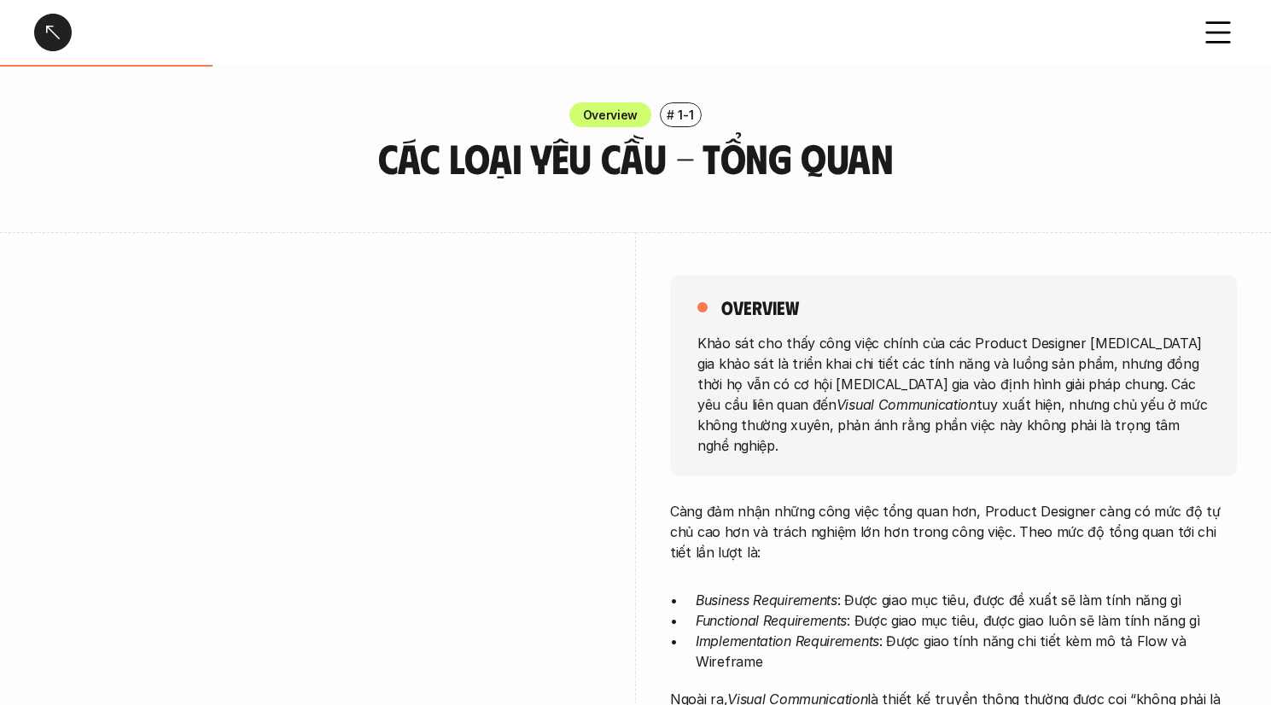 This screenshot has width=1271, height=705. What do you see at coordinates (766, 600) in the screenshot?
I see `em: Business Requirements` at bounding box center [766, 600].